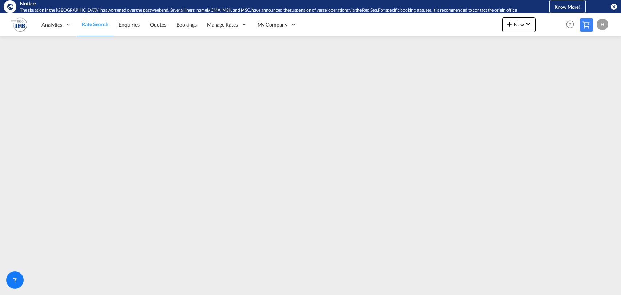 The image size is (621, 295). Describe the element at coordinates (56, 24) in the screenshot. I see `div: Analytics` at that location.